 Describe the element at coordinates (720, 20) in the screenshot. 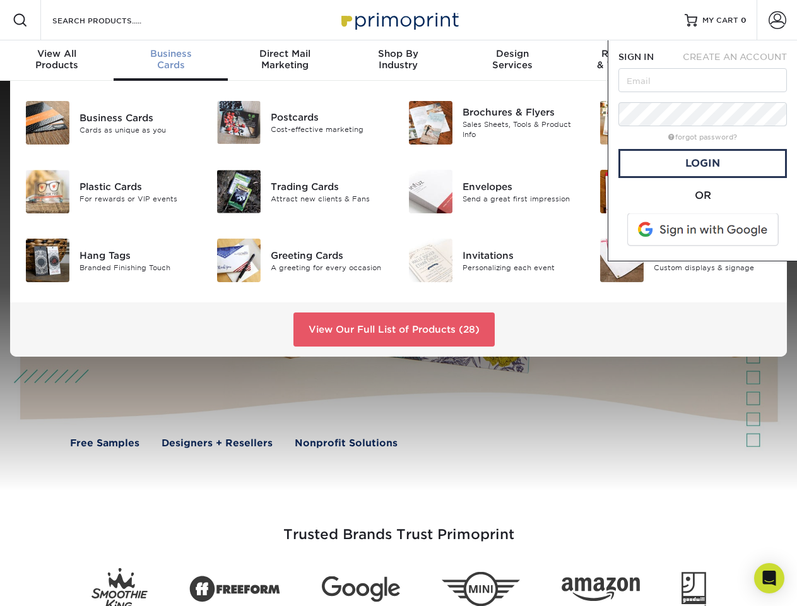

I see `span: MY CART` at that location.